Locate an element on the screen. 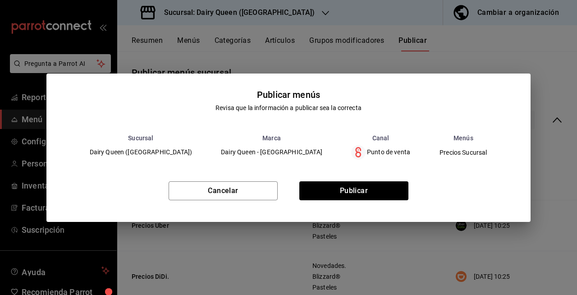  th: Menús is located at coordinates (463, 138).